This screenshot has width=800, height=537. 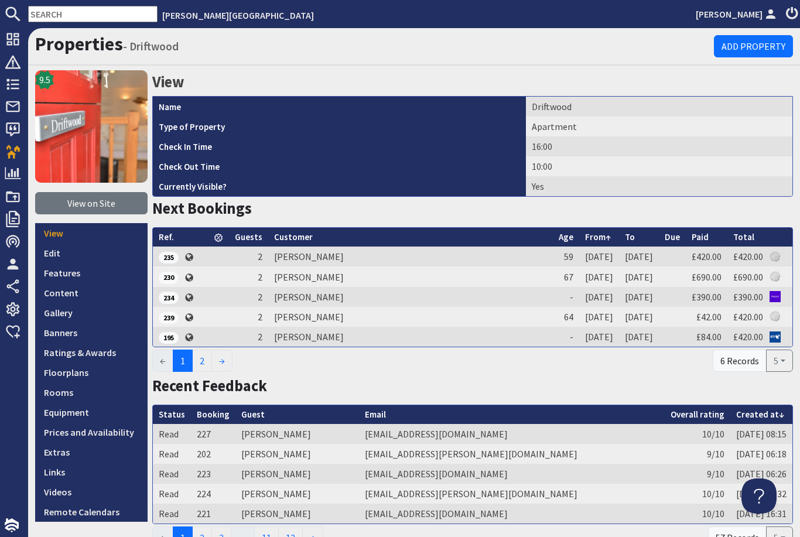 I want to click on a: Prices and Availability, so click(x=91, y=432).